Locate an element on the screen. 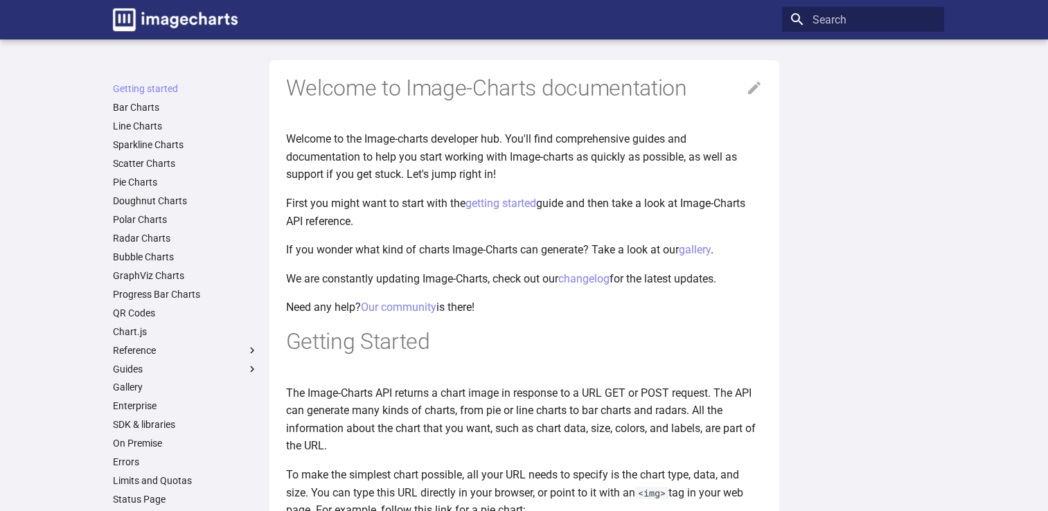 The image size is (1048, 511). a: Doughnut Charts is located at coordinates (186, 201).